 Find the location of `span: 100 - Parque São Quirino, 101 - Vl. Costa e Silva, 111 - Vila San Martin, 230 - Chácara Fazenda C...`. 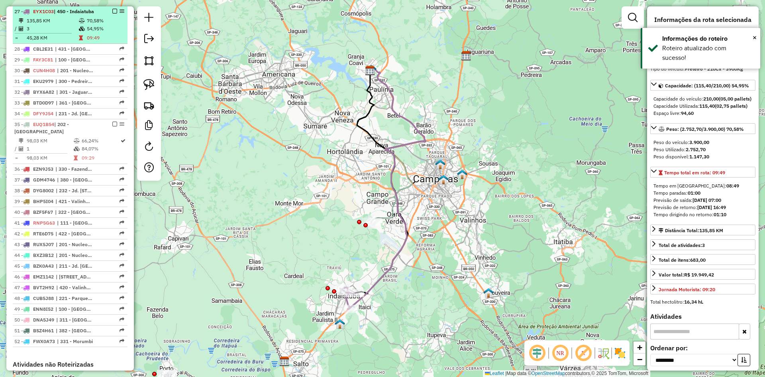

span: 100 - Parque São Quirino, 101 - Vl. Costa e Silva, 111 - Vila San Martin, 230 - Chácara Fazenda C... is located at coordinates (73, 60).